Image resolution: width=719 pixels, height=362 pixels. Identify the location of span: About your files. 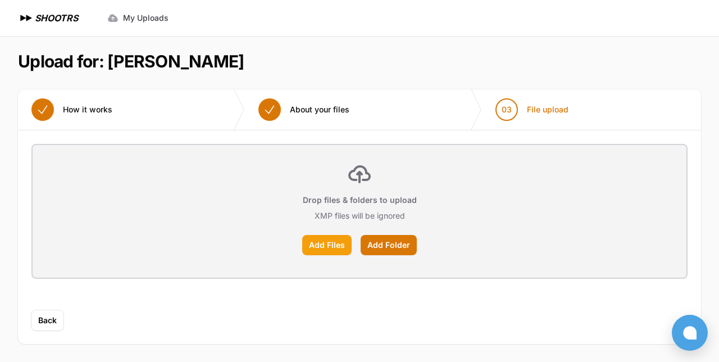
(320, 110).